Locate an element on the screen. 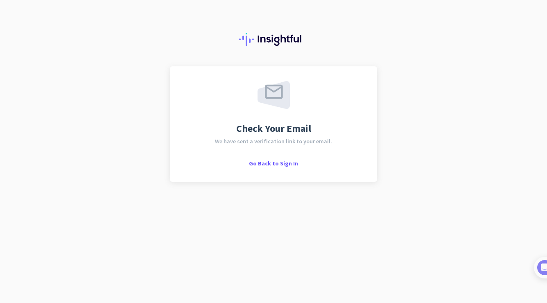 The width and height of the screenshot is (547, 303). span: Check Your Email is located at coordinates (273, 128).